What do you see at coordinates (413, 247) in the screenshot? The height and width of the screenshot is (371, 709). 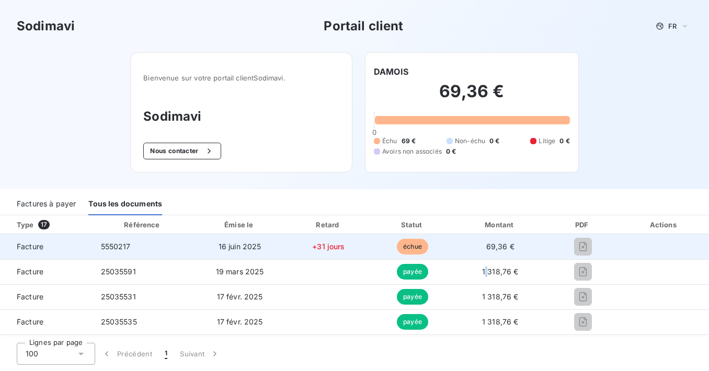 I see `span: échue` at bounding box center [413, 247].